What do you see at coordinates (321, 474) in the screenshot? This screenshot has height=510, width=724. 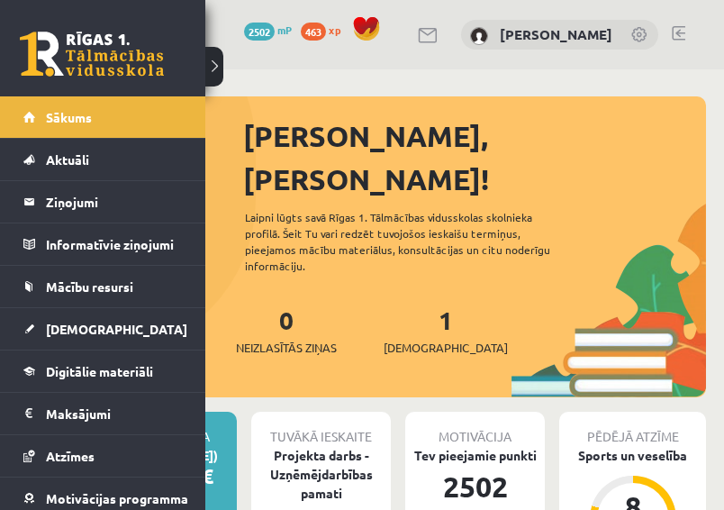 I see `div: Projekta darbs - Uzņēmējdarbības pamati` at bounding box center [321, 474].